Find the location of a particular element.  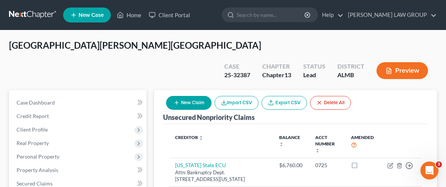

span: New Case is located at coordinates (91, 15).